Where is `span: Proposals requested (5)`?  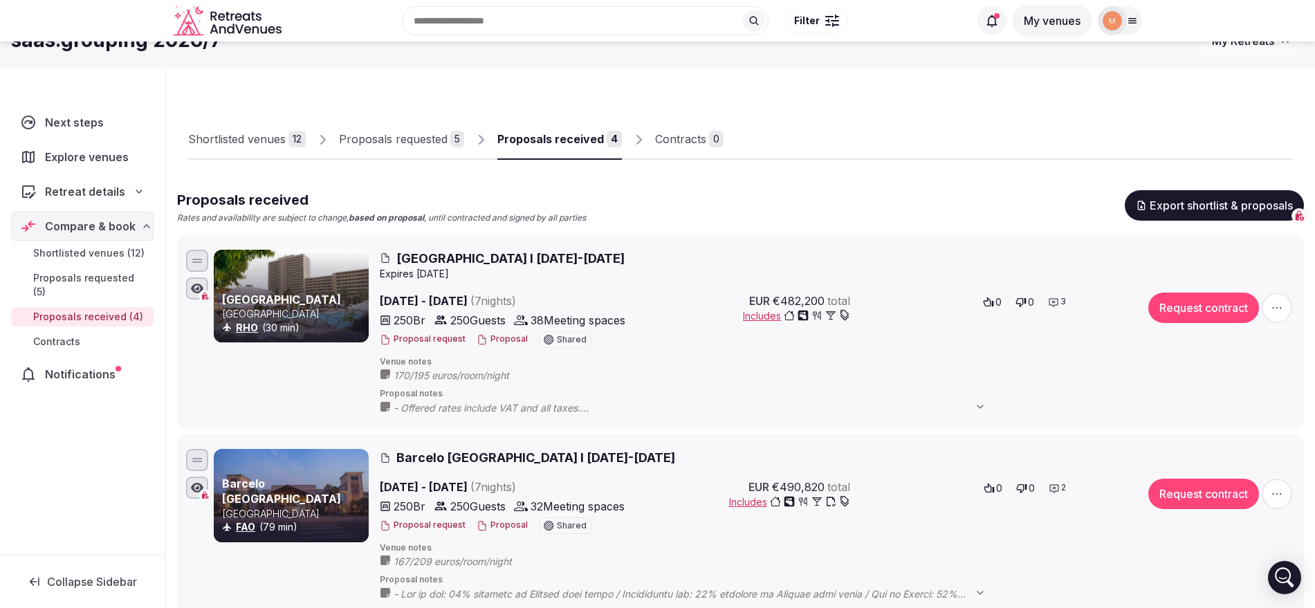
span: Proposals requested (5) is located at coordinates (91, 285).